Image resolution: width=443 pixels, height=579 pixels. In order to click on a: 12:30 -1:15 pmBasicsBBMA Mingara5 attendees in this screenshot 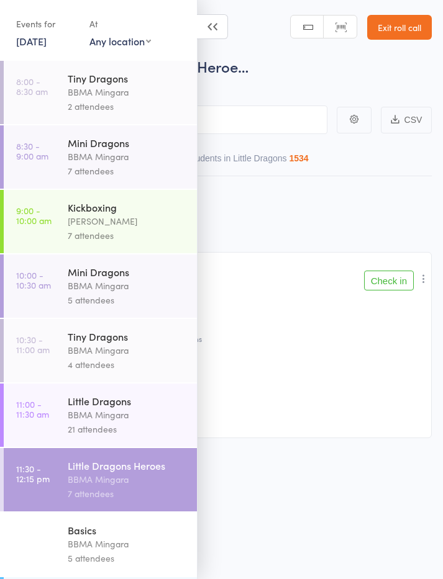, I will do `click(100, 545)`.